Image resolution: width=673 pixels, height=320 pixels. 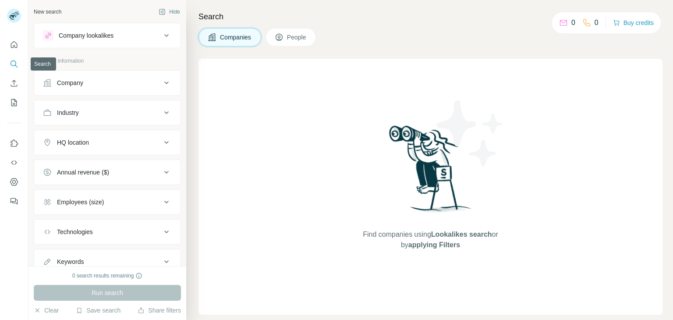 What do you see at coordinates (434, 244) in the screenshot?
I see `span: applying Filters` at bounding box center [434, 244].